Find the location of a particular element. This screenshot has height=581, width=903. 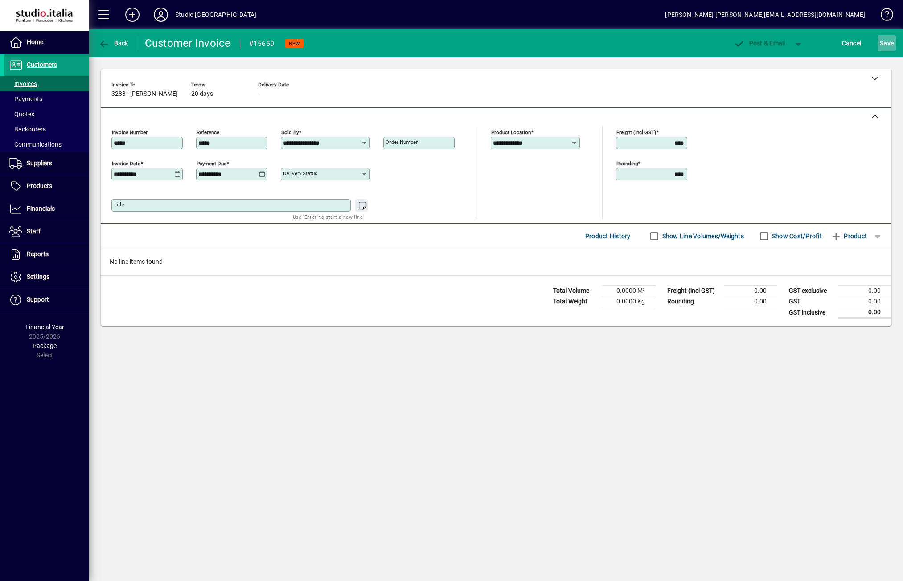

label: Show Cost/Profit is located at coordinates (796, 236).